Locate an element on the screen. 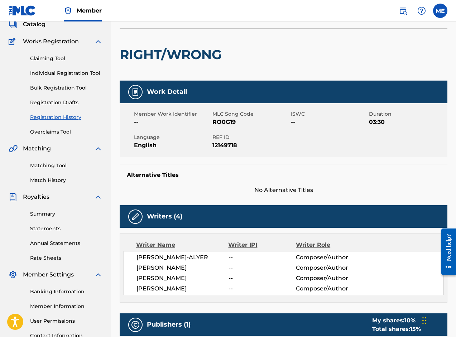  div: Open Resource Center is located at coordinates (13, 29).